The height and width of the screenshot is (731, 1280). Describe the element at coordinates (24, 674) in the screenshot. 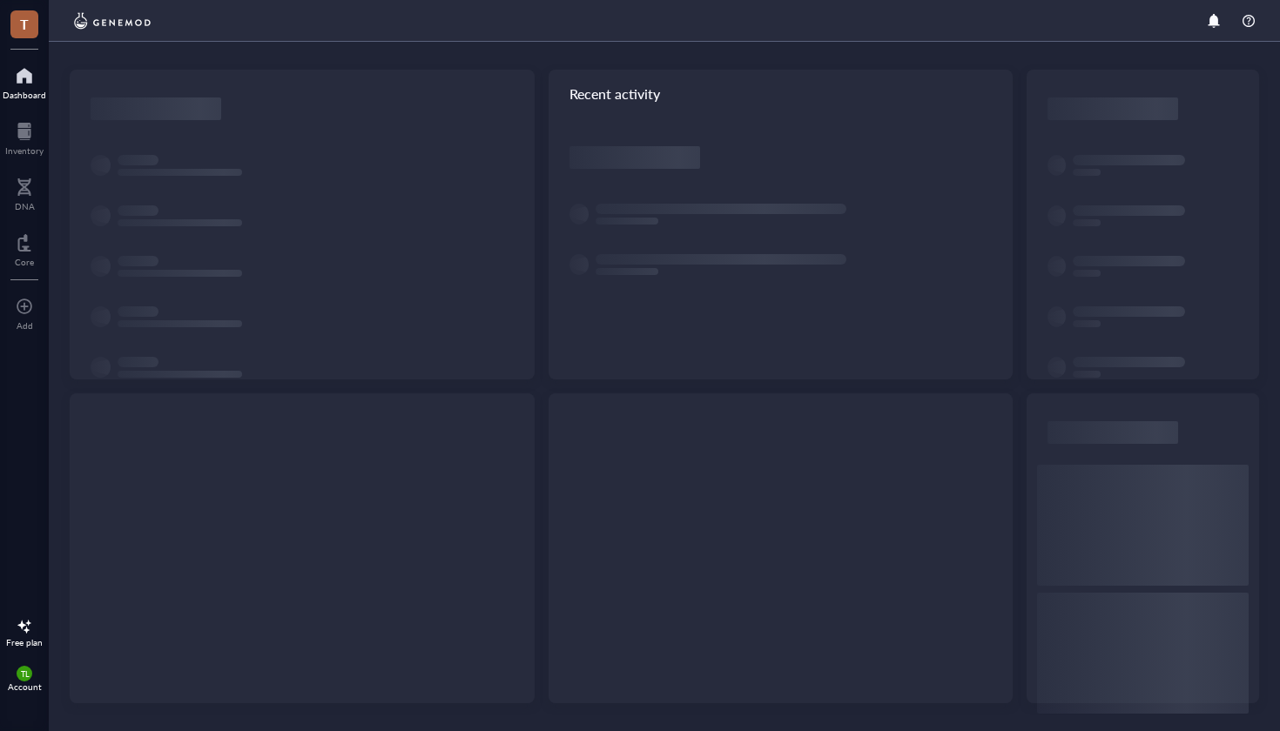

I see `span: TL` at that location.